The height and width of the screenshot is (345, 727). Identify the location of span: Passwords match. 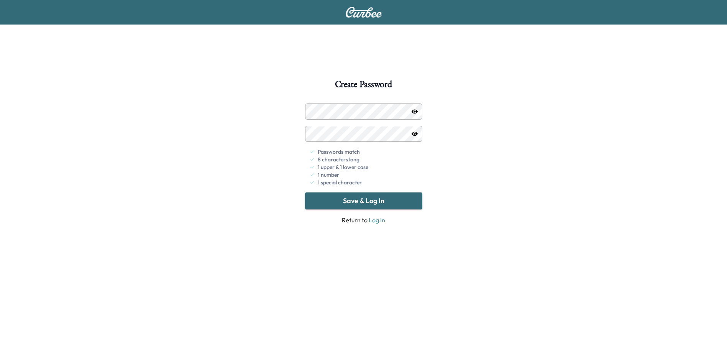
(339, 152).